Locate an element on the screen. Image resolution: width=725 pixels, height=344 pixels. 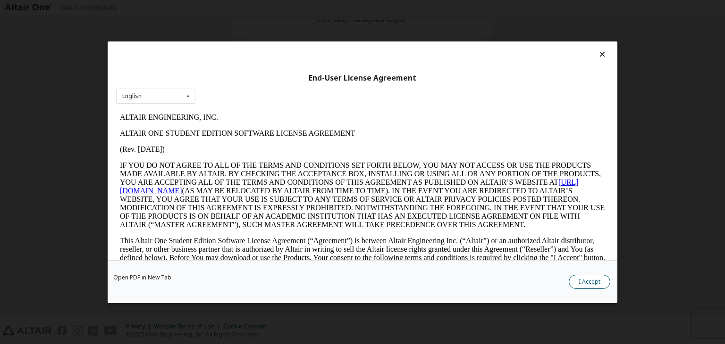
p: ALTAIR ENGINEERING, INC. is located at coordinates (246, 8).